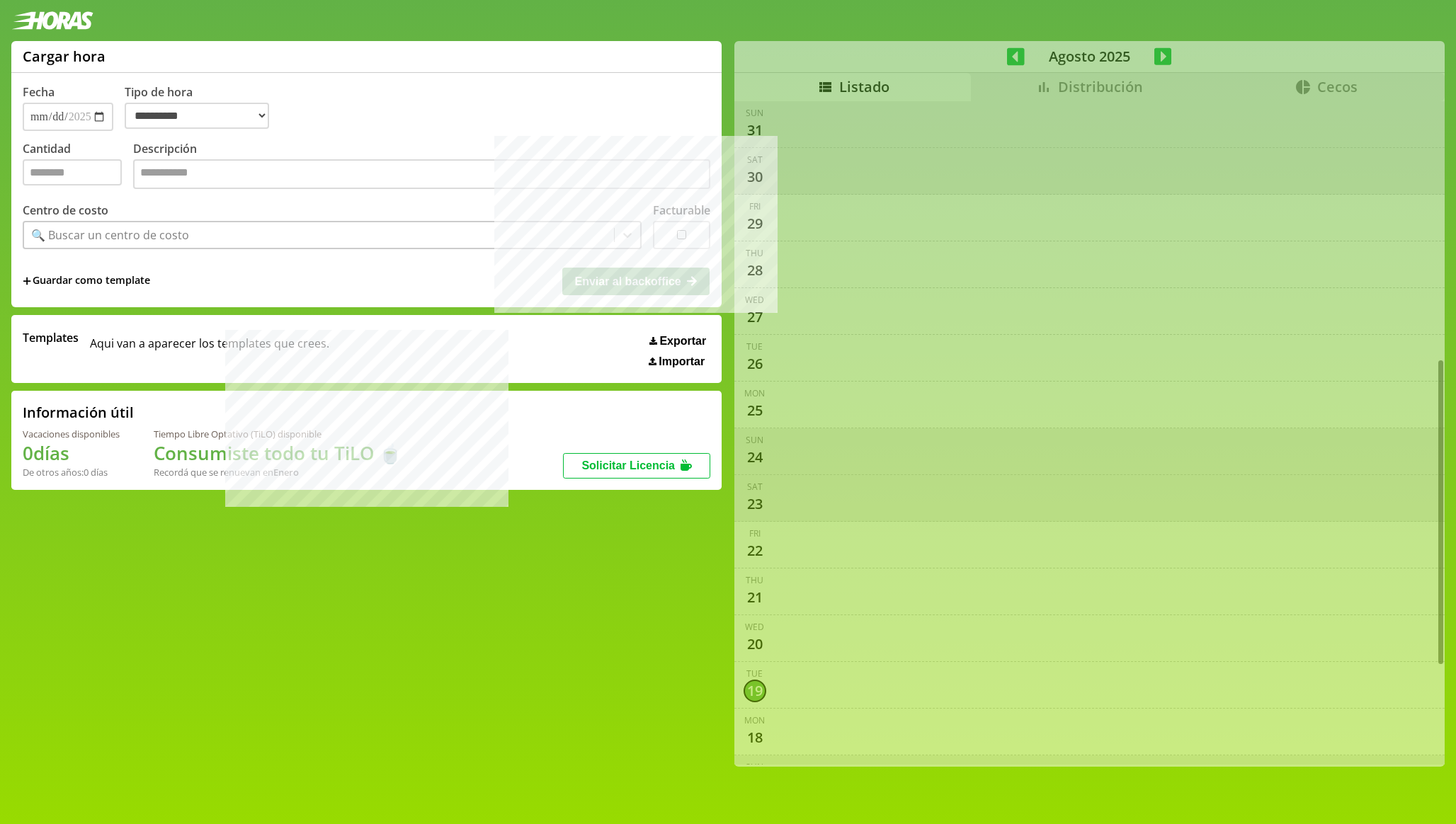  I want to click on h1: Cargar hora, so click(64, 56).